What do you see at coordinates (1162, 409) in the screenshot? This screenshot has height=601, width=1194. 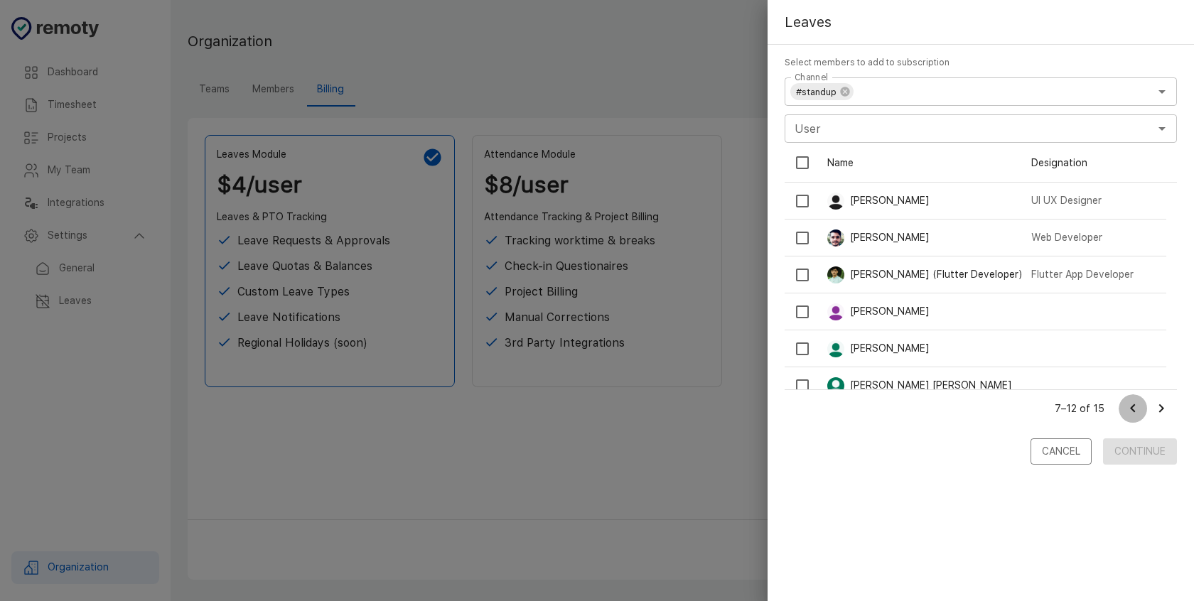 I see `button: Go to next page` at bounding box center [1162, 409].